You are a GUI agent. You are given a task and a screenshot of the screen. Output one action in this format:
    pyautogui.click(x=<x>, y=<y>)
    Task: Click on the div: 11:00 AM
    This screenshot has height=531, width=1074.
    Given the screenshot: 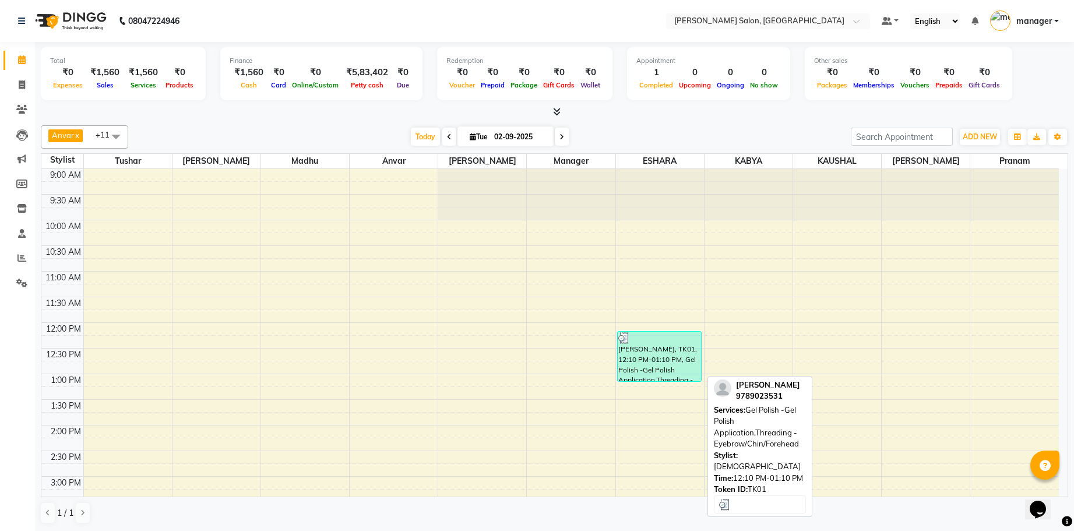 What is the action you would take?
    pyautogui.click(x=63, y=277)
    